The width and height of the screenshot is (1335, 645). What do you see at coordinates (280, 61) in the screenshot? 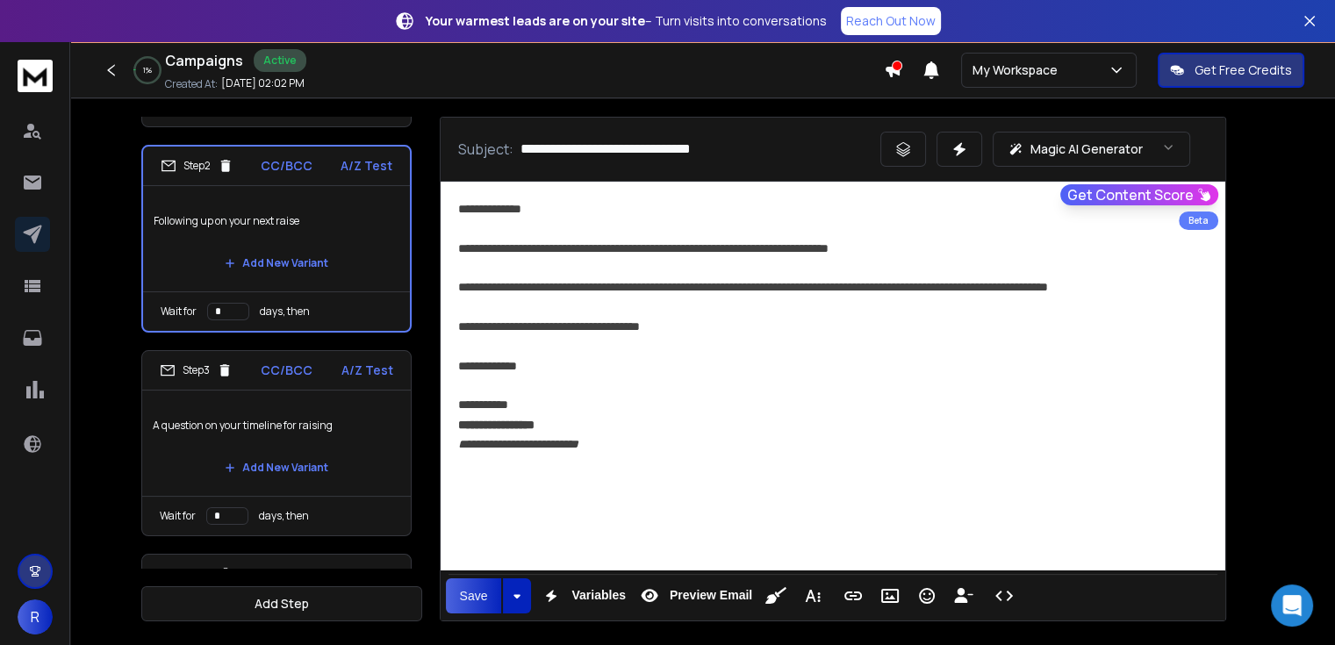
I see `div: Active` at bounding box center [280, 61].